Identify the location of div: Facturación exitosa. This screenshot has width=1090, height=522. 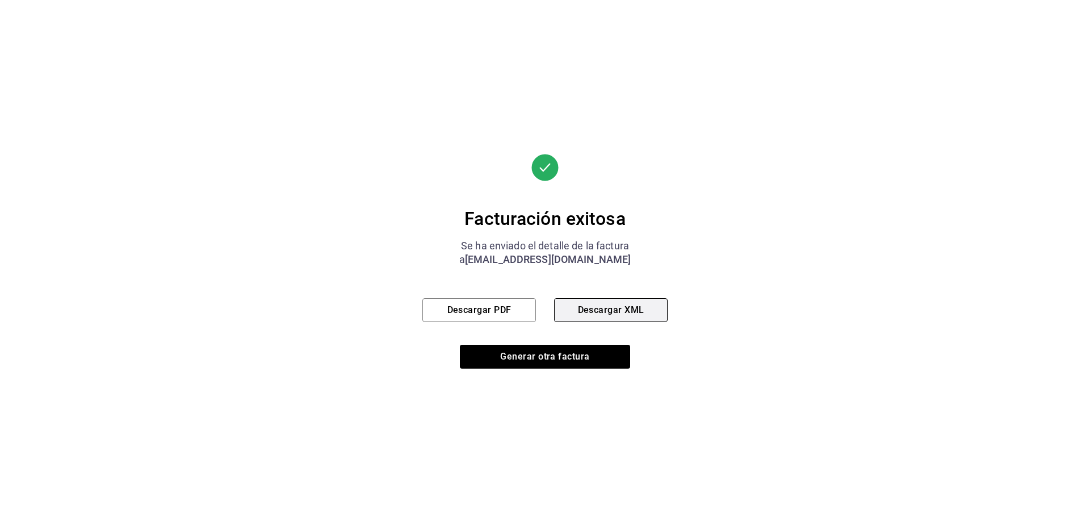
(545, 219).